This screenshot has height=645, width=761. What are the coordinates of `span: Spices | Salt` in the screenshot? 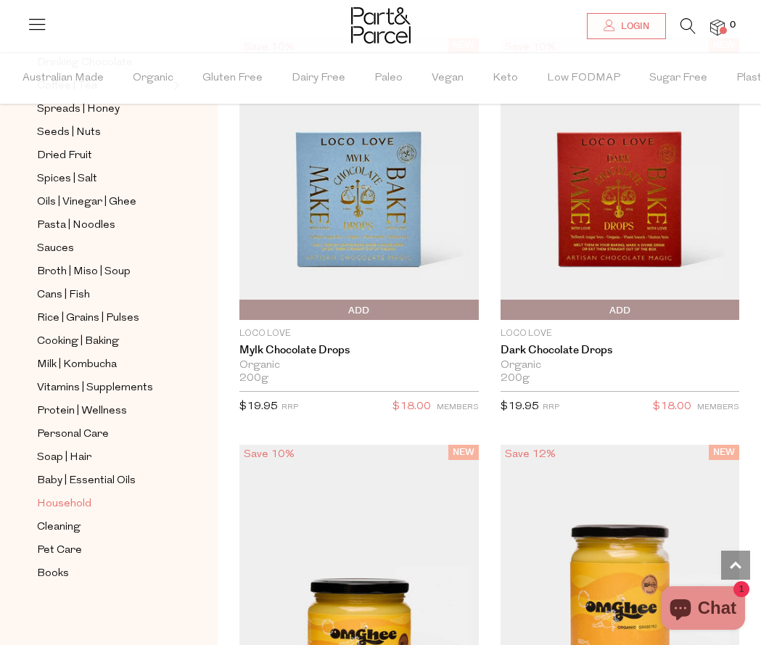 It's located at (67, 179).